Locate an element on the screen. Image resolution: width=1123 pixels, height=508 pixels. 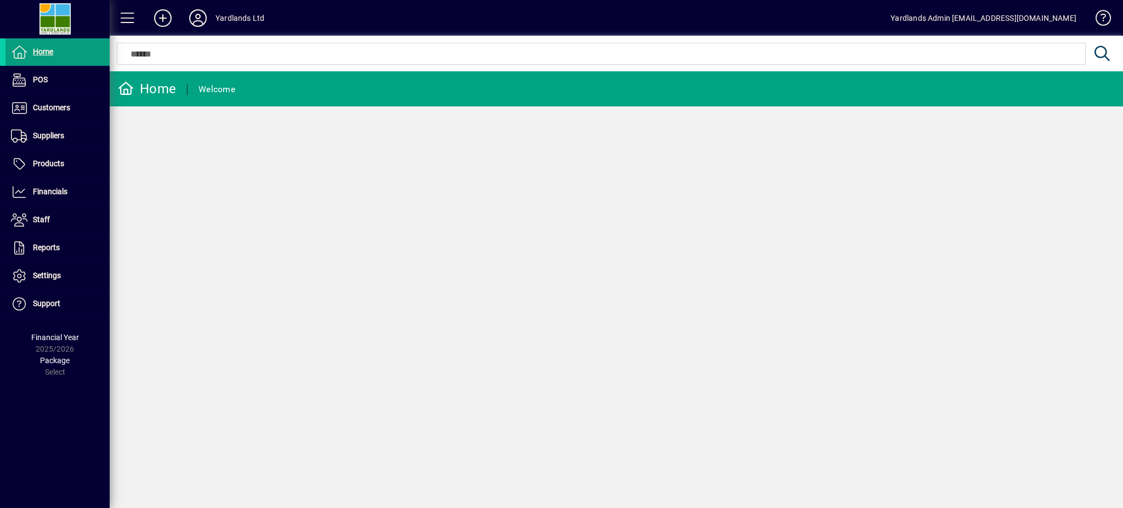
button: Add is located at coordinates (163, 18).